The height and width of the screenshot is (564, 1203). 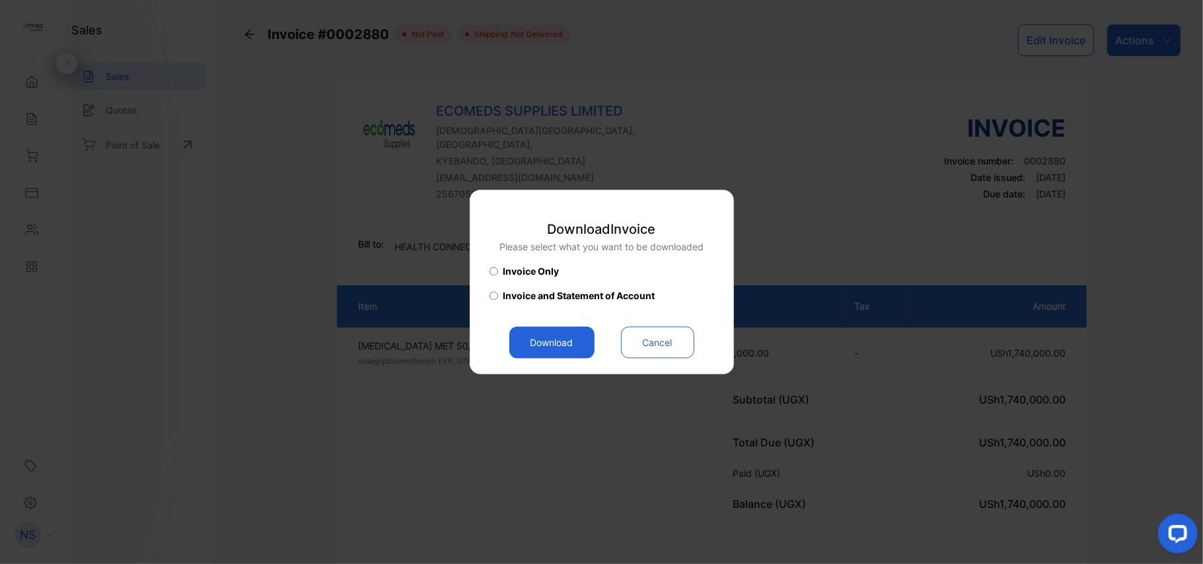 I want to click on p: Please select what you want to be downloaded, so click(x=601, y=247).